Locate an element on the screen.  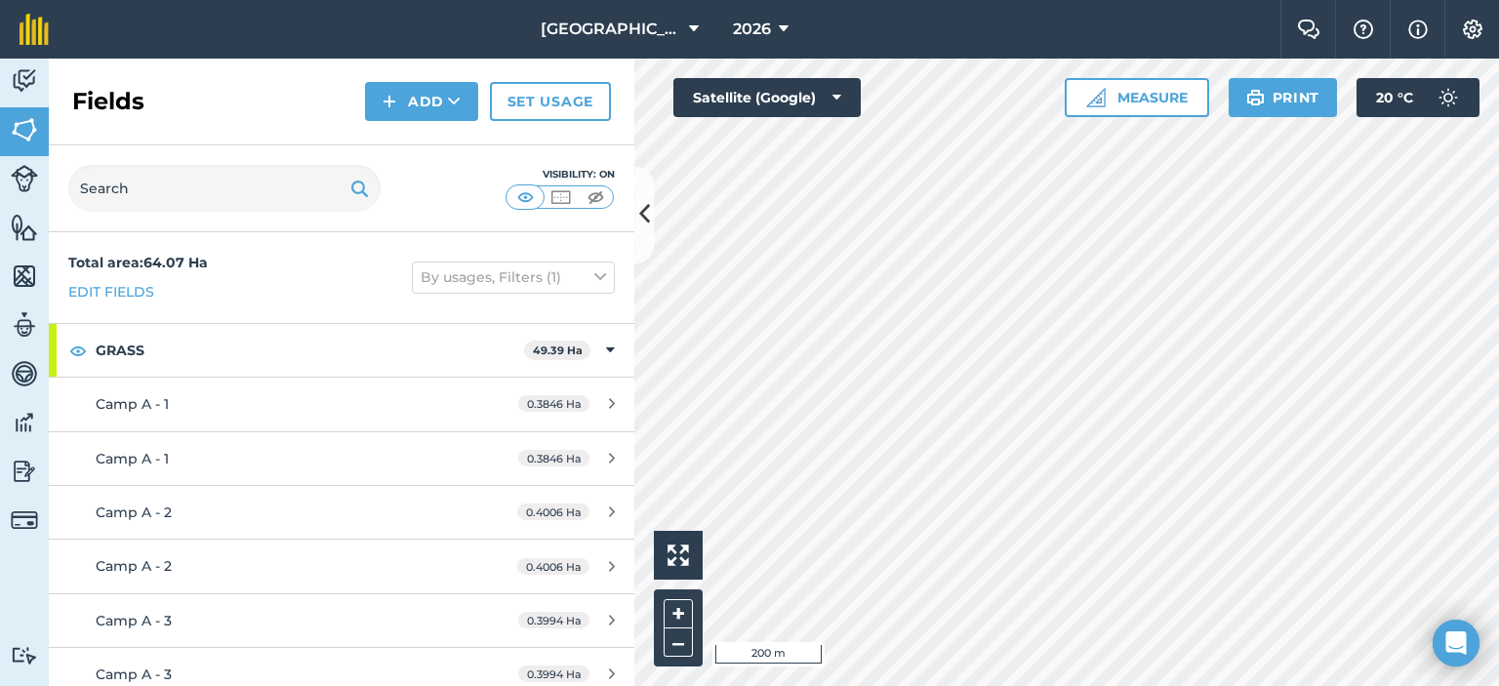
img: A cog icon is located at coordinates (1473, 29).